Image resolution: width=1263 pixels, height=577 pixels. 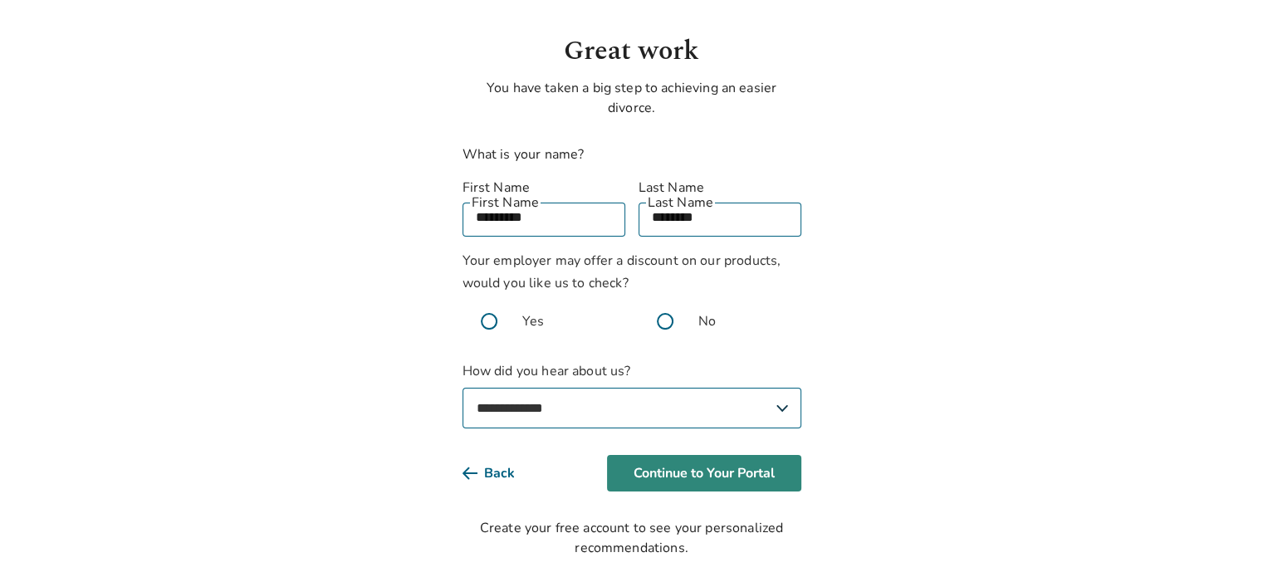 I want to click on span: No, so click(x=707, y=321).